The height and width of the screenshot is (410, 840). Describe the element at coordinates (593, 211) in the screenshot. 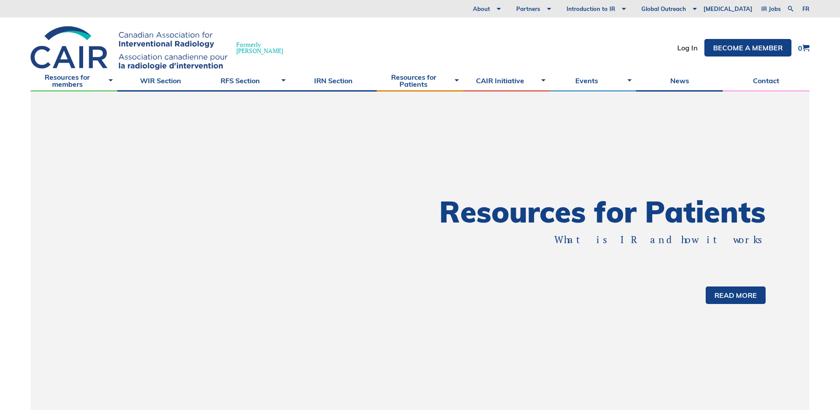

I see `h1: Resources for Patients` at that location.